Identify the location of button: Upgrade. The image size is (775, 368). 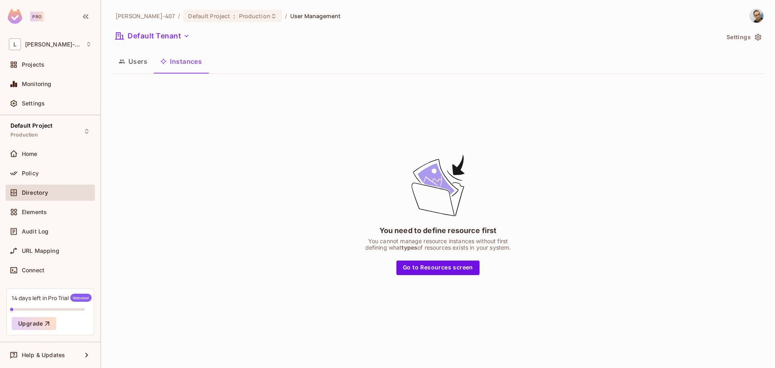
(34, 323).